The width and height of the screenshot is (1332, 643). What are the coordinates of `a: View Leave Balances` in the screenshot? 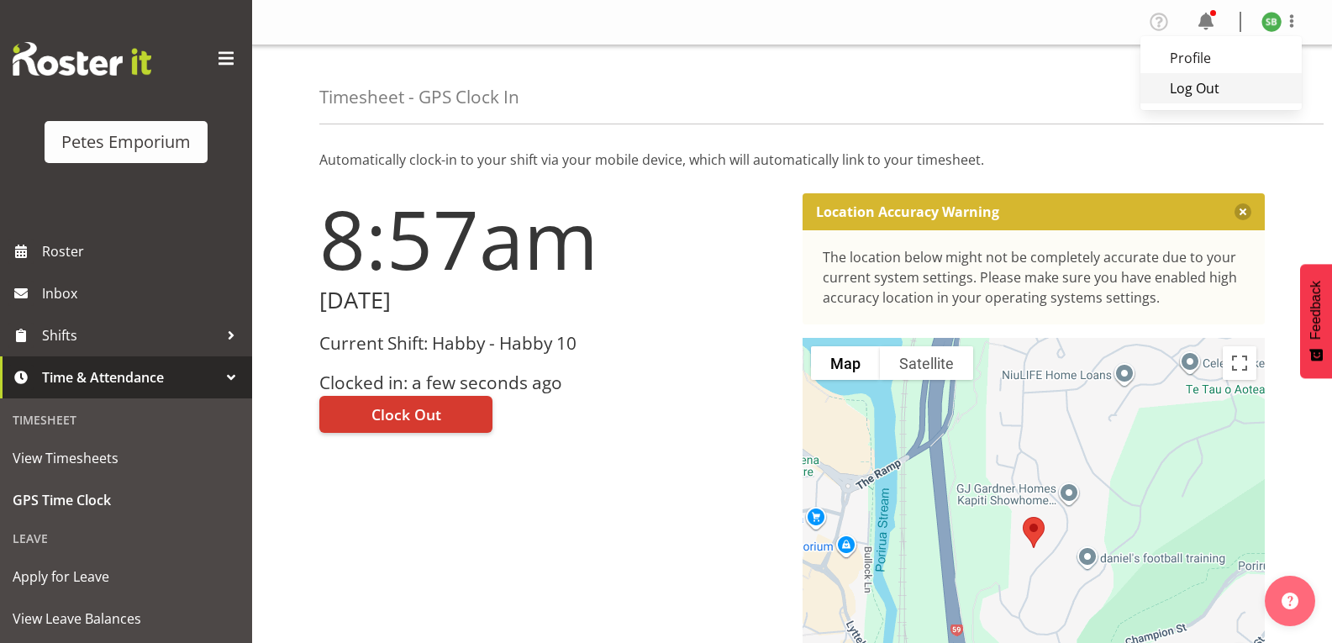 It's located at (126, 619).